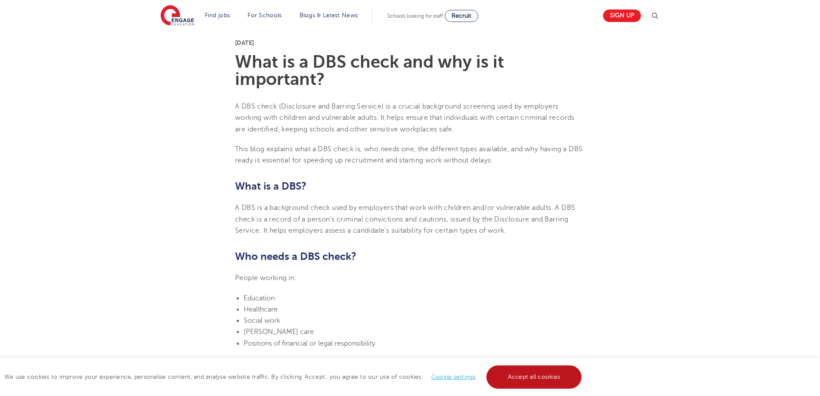  I want to click on a: Accept all cookies, so click(534, 377).